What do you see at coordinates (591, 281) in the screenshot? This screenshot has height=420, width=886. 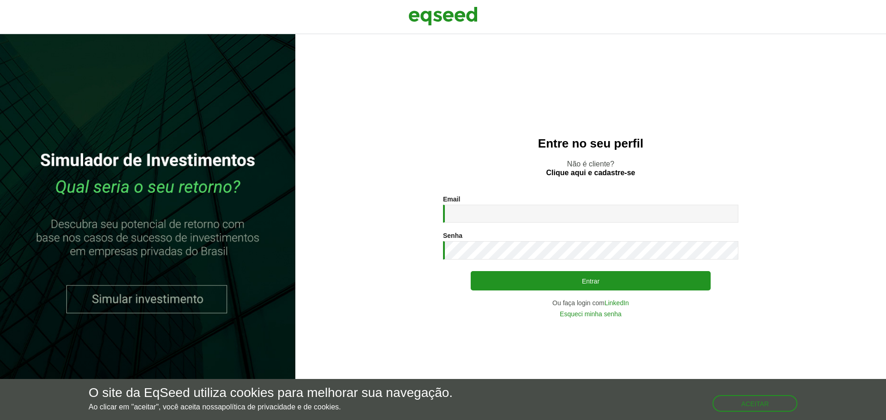 I see `button: Entrar` at bounding box center [591, 281].